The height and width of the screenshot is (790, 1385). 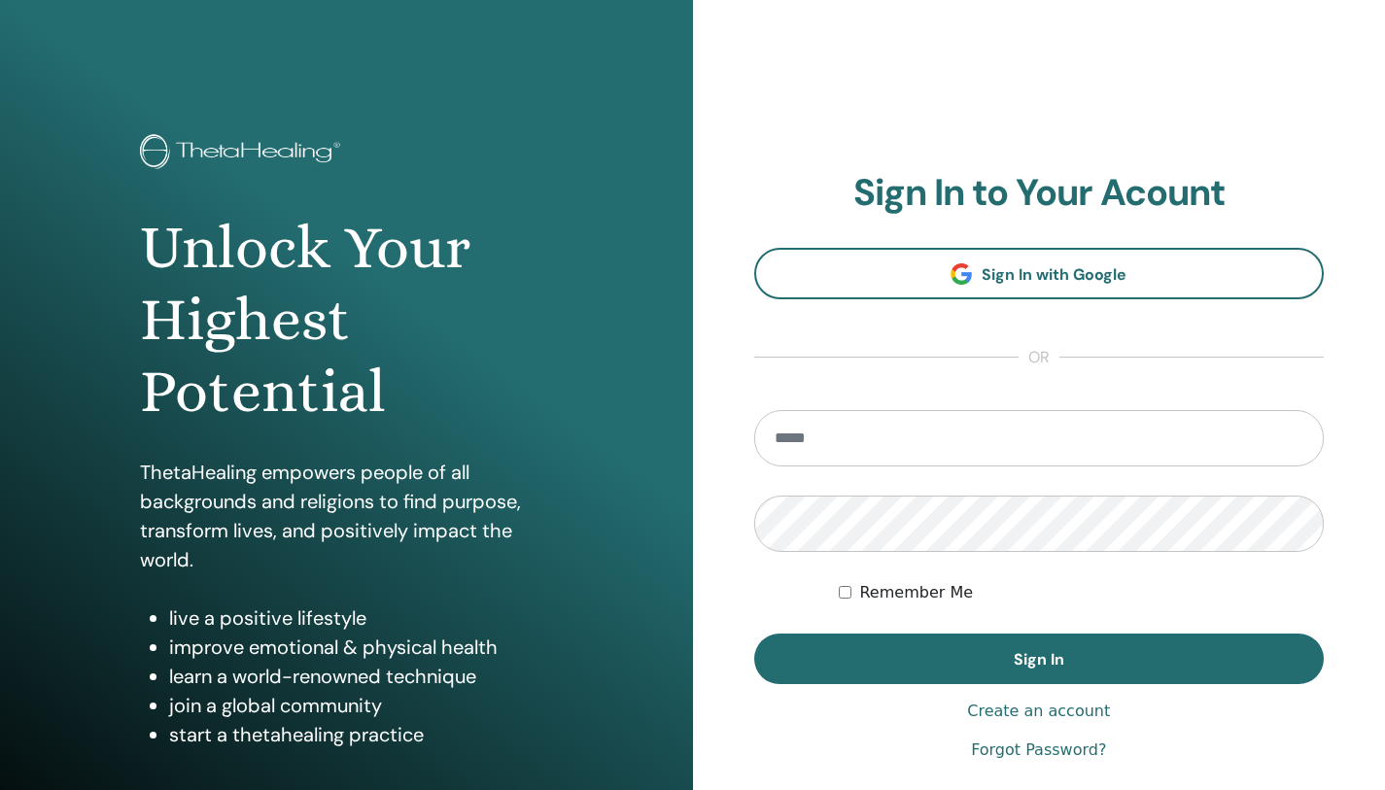 I want to click on li: improve emotional & physical health, so click(x=360, y=647).